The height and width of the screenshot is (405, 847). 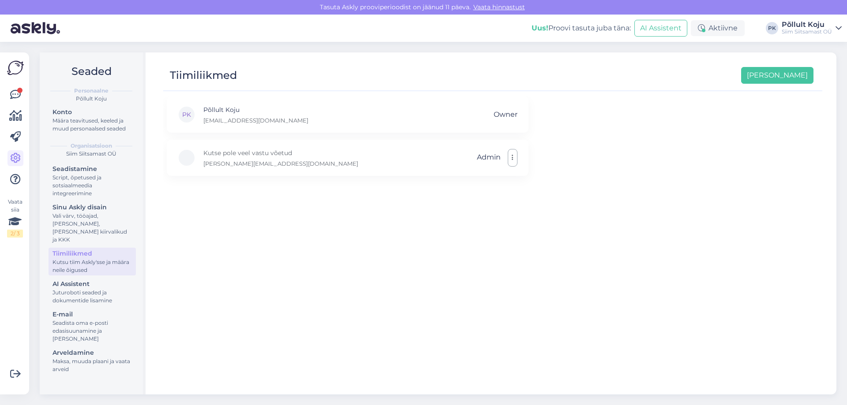 I want to click on div: Script, õpetused ja sotsiaalmeedia integreerimine, so click(x=92, y=186).